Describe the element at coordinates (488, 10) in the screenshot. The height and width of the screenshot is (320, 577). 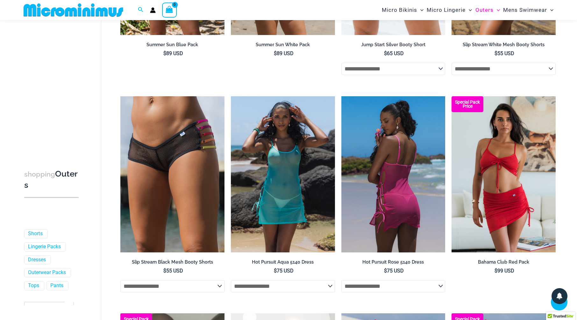
I see `a: OutersMenu ToggleMenu Toggle` at that location.